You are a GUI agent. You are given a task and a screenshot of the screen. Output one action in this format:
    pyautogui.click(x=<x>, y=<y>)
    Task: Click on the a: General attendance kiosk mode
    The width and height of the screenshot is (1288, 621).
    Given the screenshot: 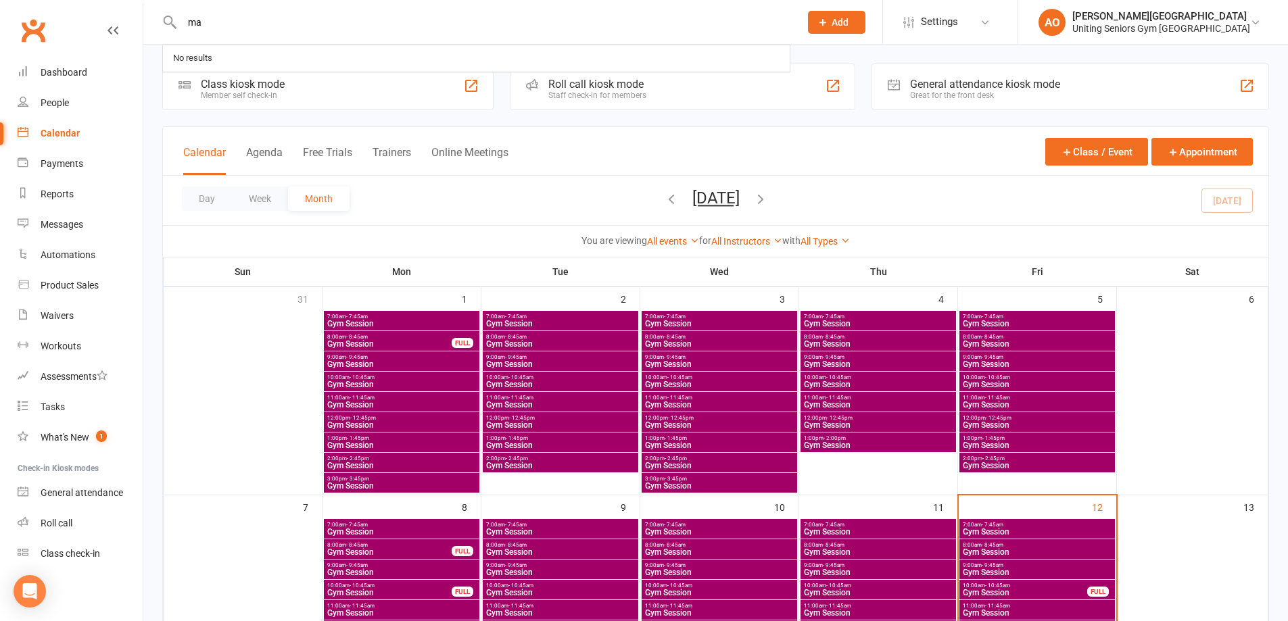 What is the action you would take?
    pyautogui.click(x=80, y=493)
    